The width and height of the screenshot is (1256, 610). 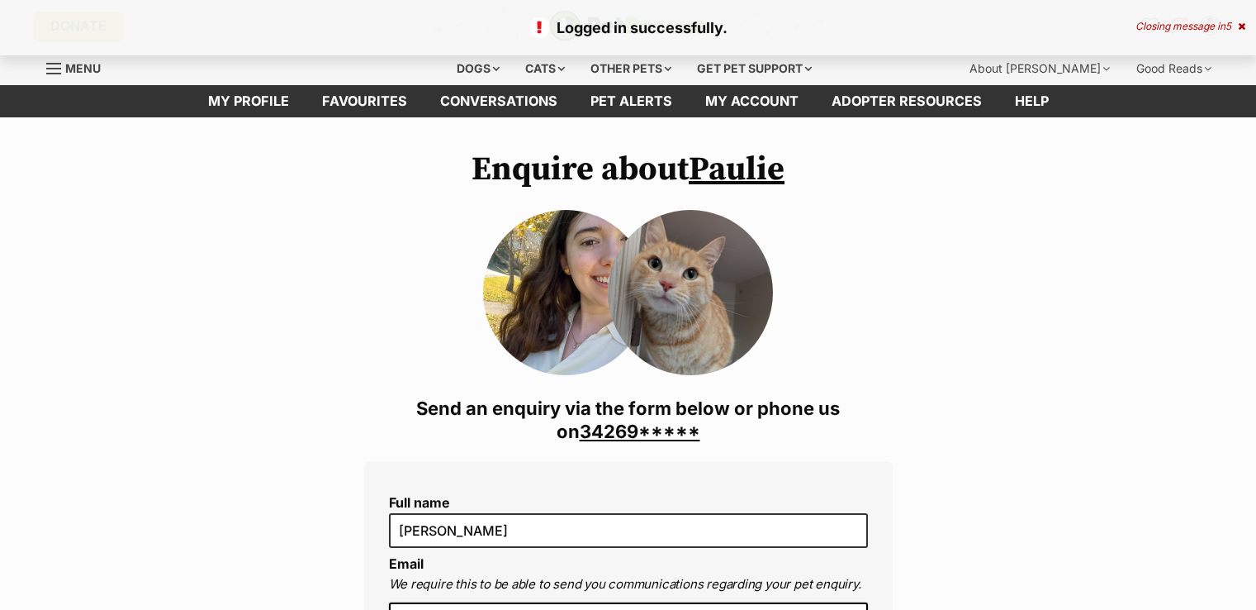 I want to click on a: Menu, so click(x=79, y=67).